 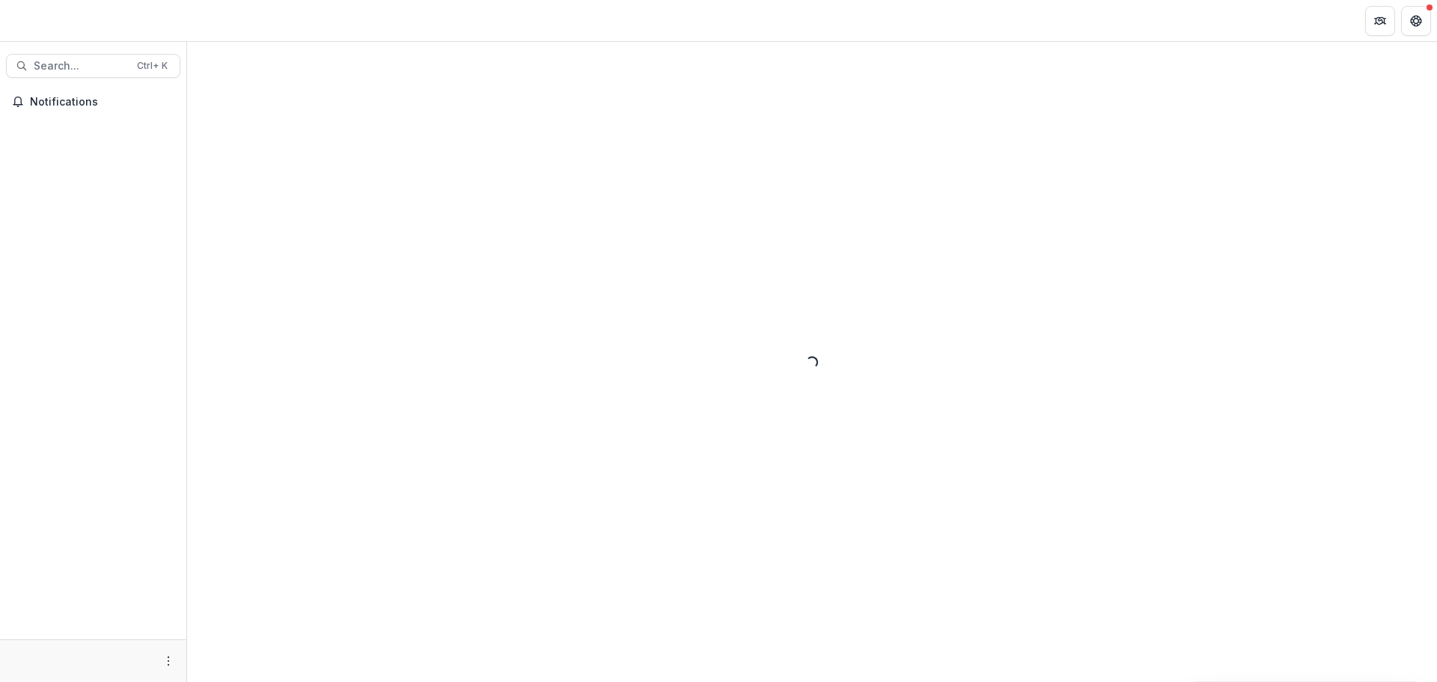 What do you see at coordinates (93, 66) in the screenshot?
I see `button: Search...` at bounding box center [93, 66].